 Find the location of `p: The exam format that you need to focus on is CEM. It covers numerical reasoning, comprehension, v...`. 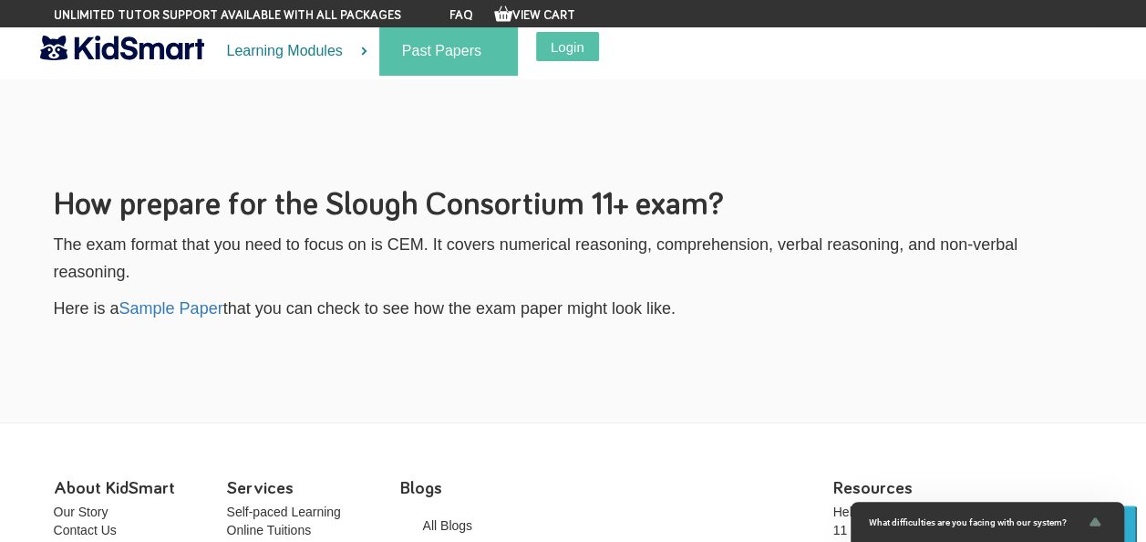

p: The exam format that you need to focus on is CEM. It covers numerical reasoning, comprehension, v... is located at coordinates (574, 258).